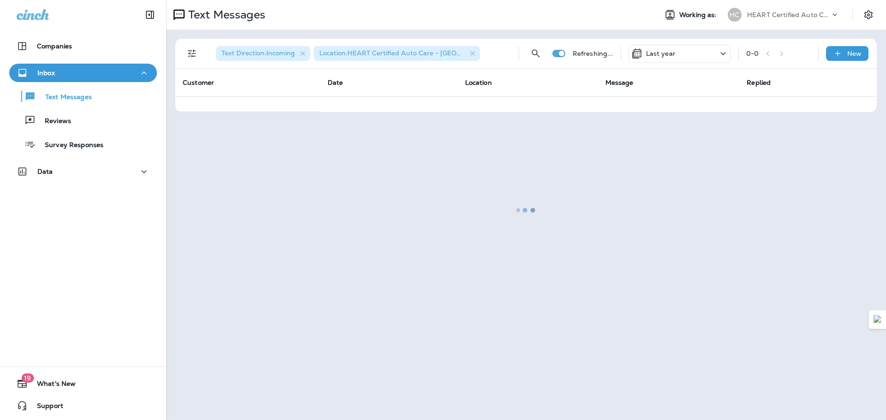 The height and width of the screenshot is (420, 886). Describe the element at coordinates (150, 15) in the screenshot. I see `button: Collapse Sidebar` at that location.